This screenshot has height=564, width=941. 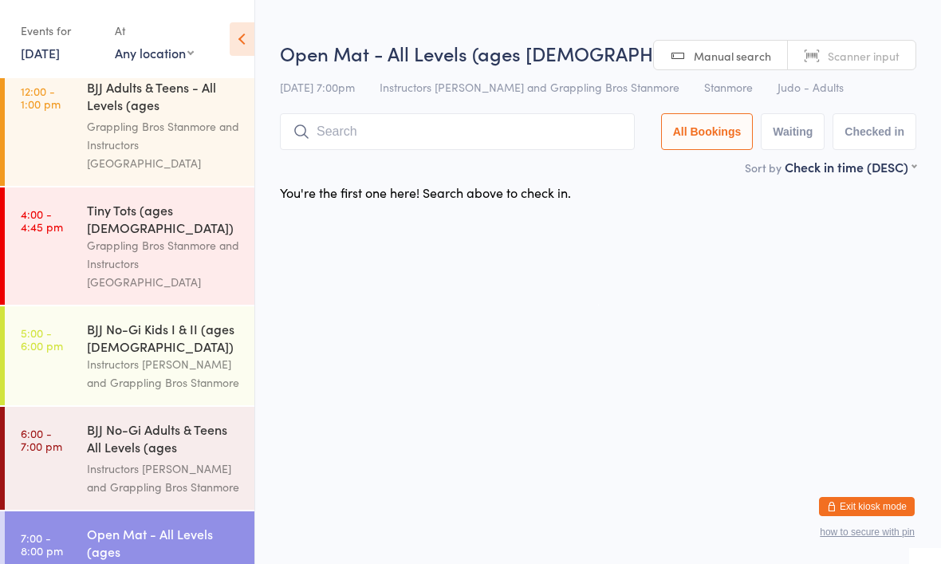 I want to click on div: Events for, so click(x=60, y=30).